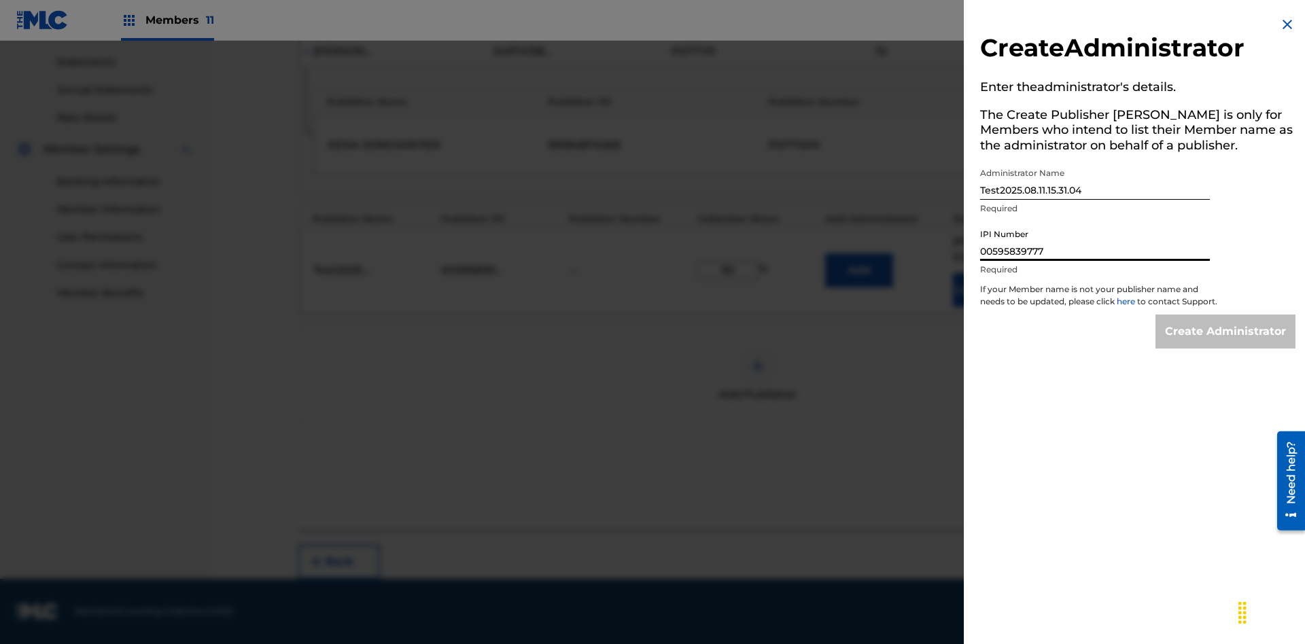 The image size is (1305, 644). Describe the element at coordinates (1138, 50) in the screenshot. I see `h2: Create Administrator` at that location.